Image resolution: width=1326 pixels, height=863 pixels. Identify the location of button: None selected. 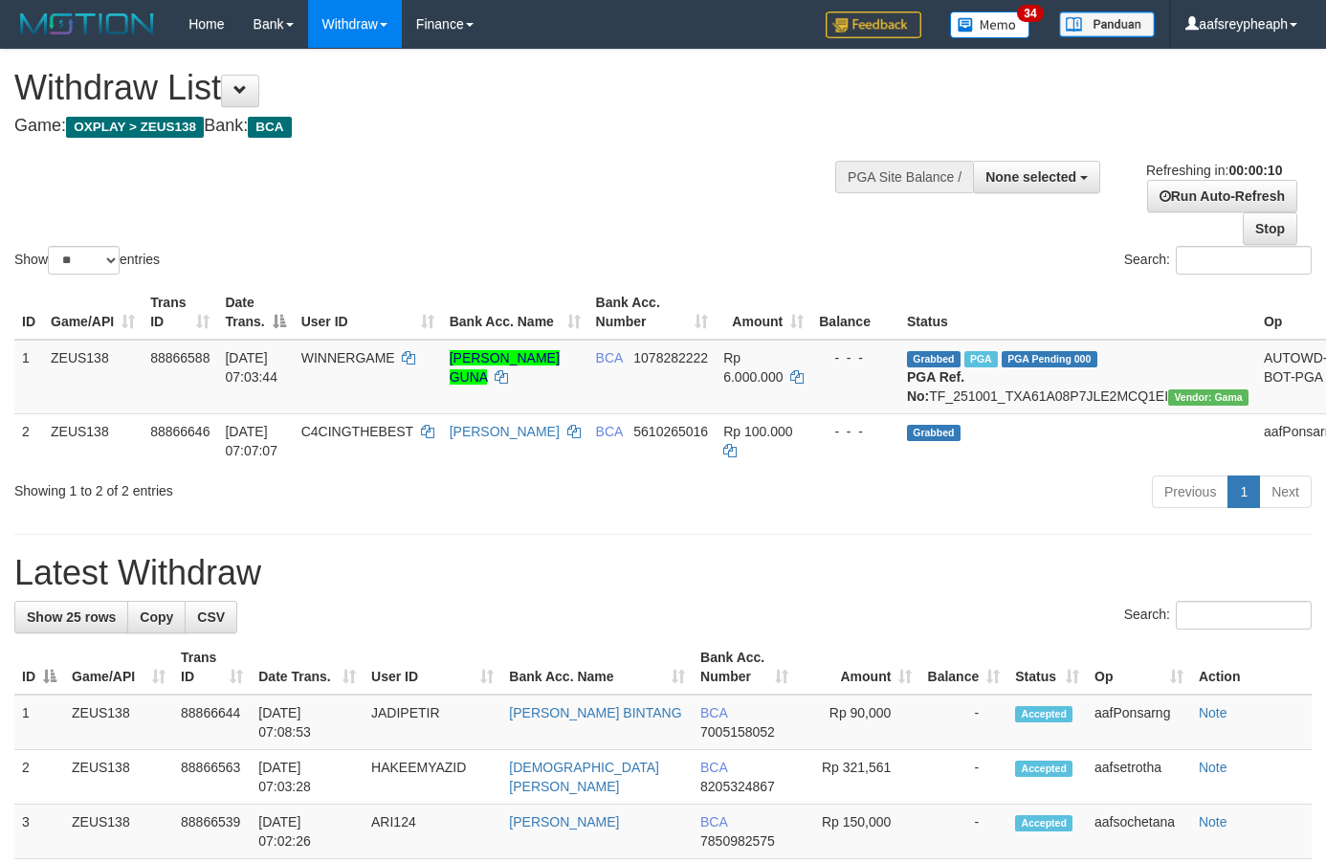
(1036, 177).